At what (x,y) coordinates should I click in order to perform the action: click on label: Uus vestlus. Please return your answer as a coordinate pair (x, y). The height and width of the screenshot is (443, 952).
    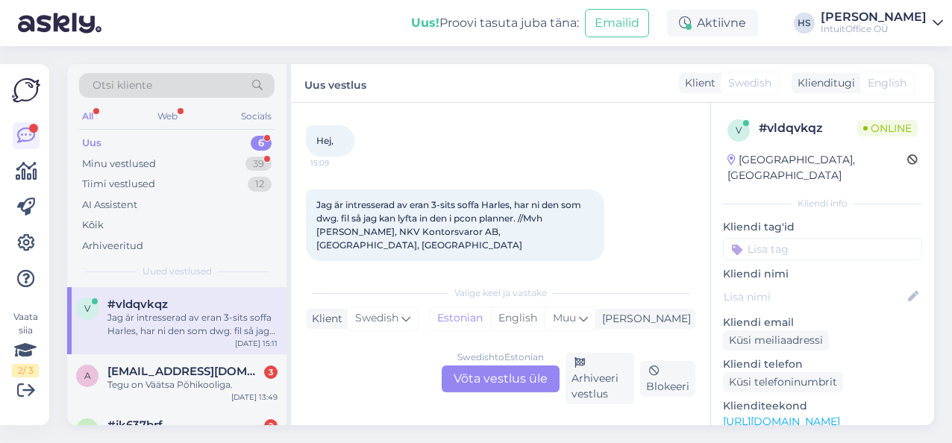
    Looking at the image, I should click on (335, 83).